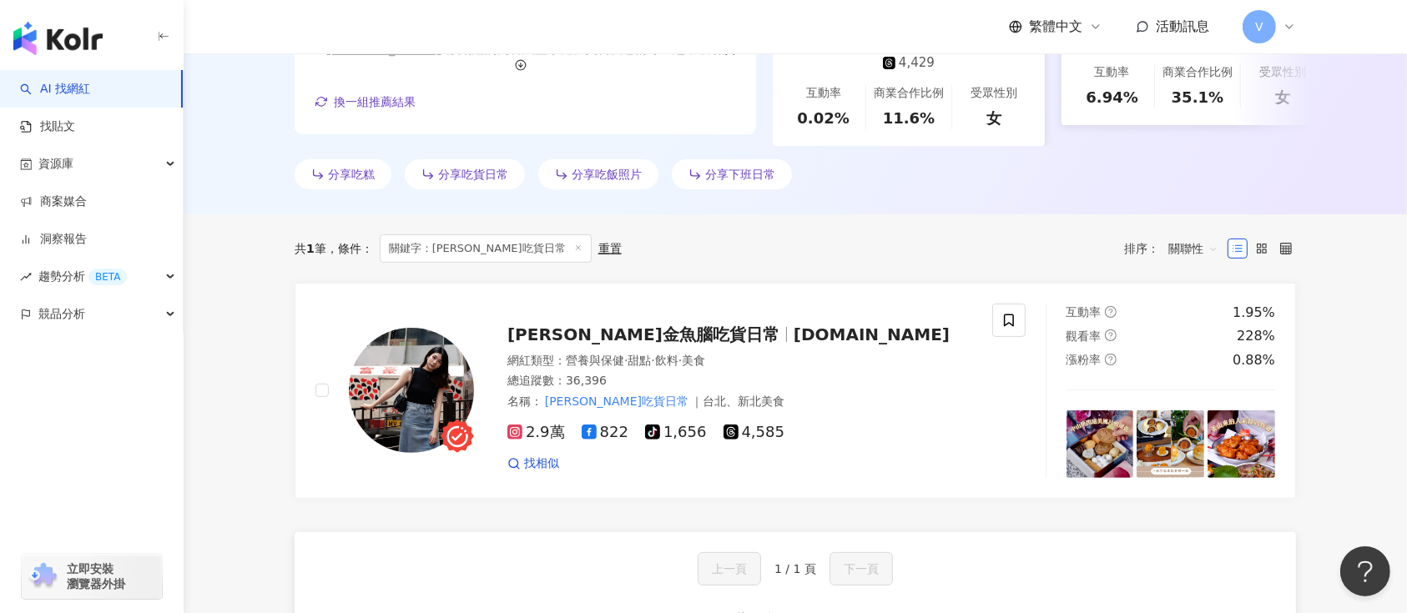 The image size is (1407, 613). What do you see at coordinates (607, 174) in the screenshot?
I see `span: 分享吃飯照片` at bounding box center [607, 174].